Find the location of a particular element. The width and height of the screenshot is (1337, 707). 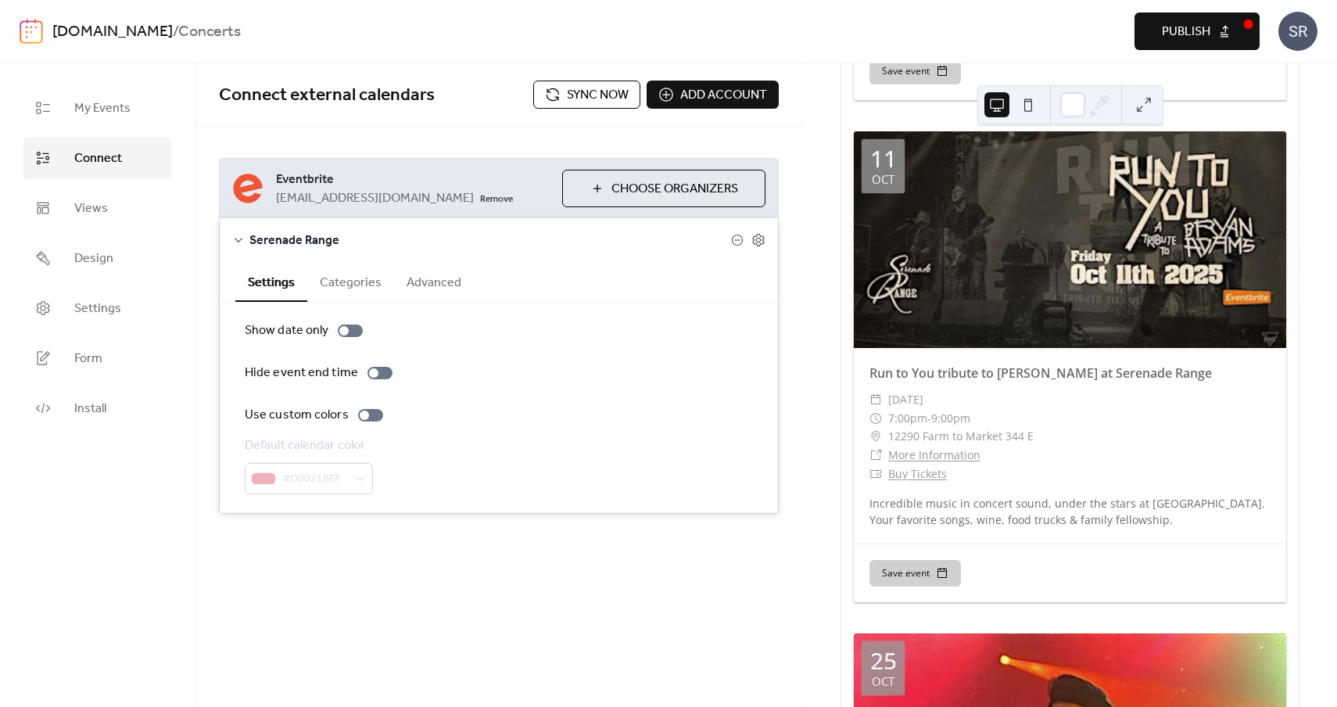

button: Advanced is located at coordinates (434, 281).